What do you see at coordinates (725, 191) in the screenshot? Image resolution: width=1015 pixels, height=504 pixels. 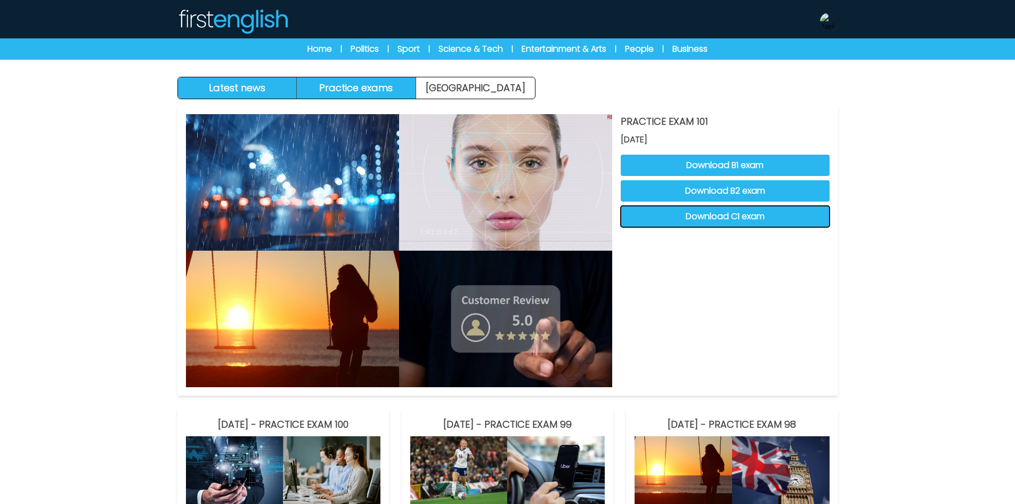 I see `button: Download B2 exam` at bounding box center [725, 191].